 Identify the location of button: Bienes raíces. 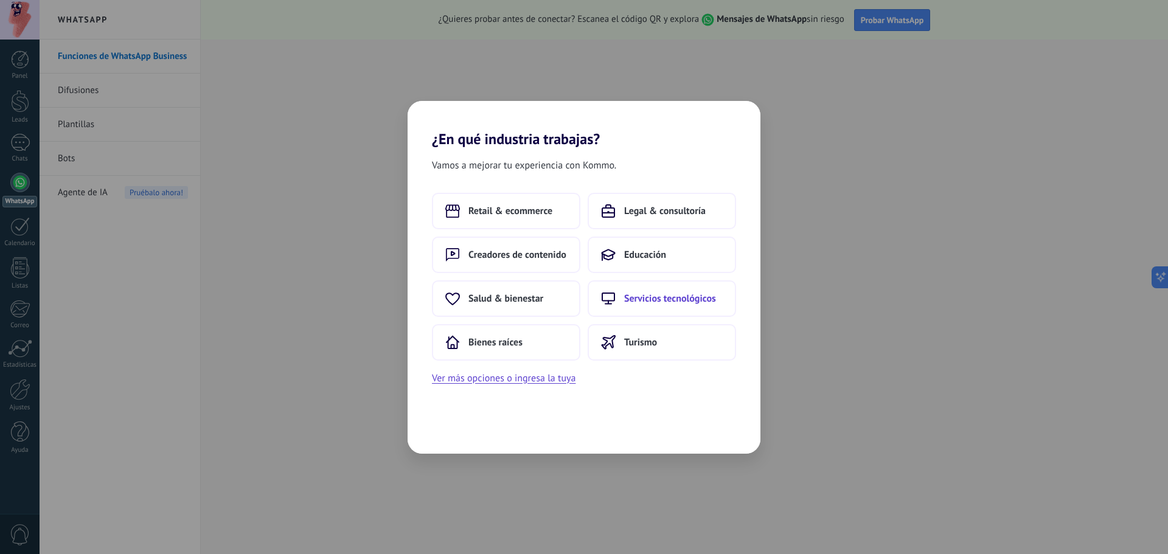
(506, 342).